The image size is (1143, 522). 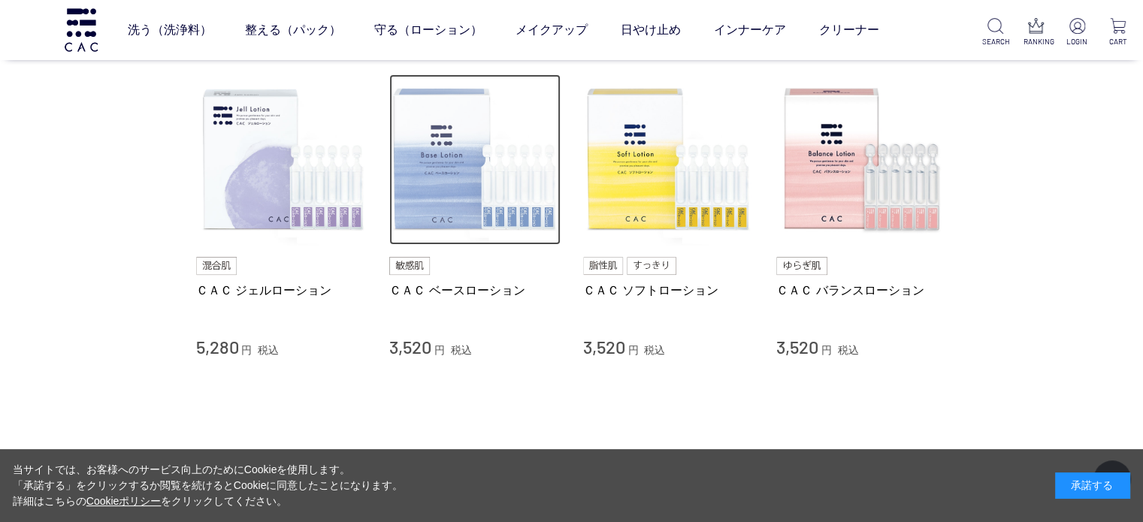 I want to click on img: ＣＡＣ ベースローション, so click(x=475, y=160).